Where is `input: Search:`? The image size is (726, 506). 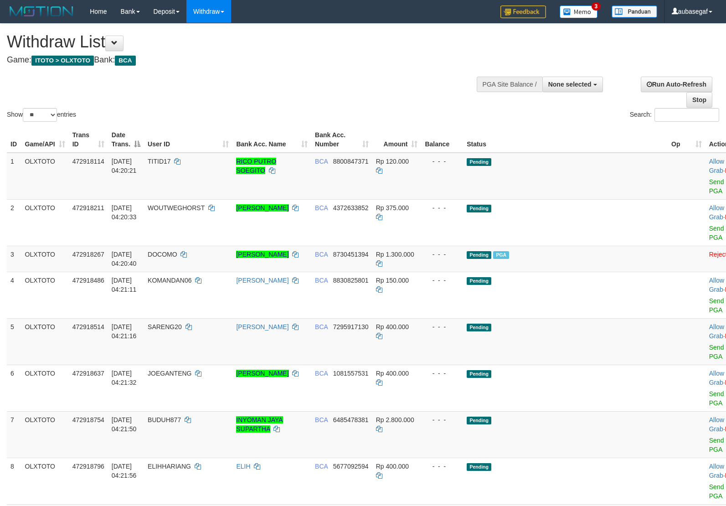 input: Search: is located at coordinates (687, 115).